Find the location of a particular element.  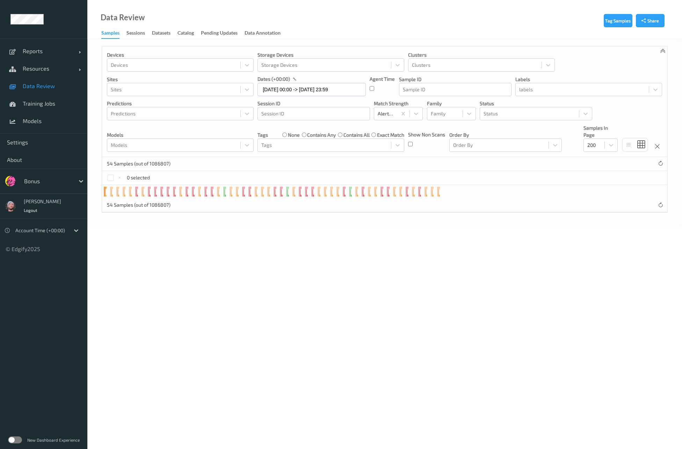

a: Catalog is located at coordinates (189, 33).